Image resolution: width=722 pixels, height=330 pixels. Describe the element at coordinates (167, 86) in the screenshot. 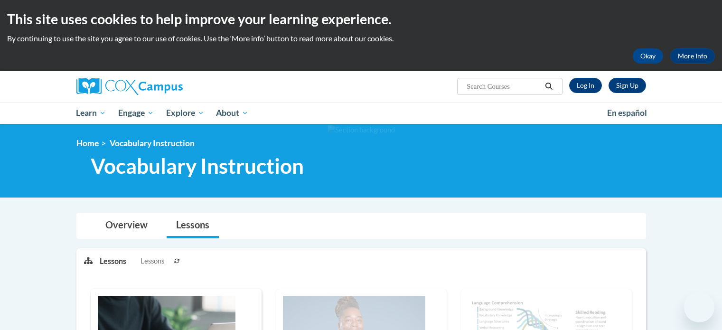

I see `a: Cox Campus` at that location.